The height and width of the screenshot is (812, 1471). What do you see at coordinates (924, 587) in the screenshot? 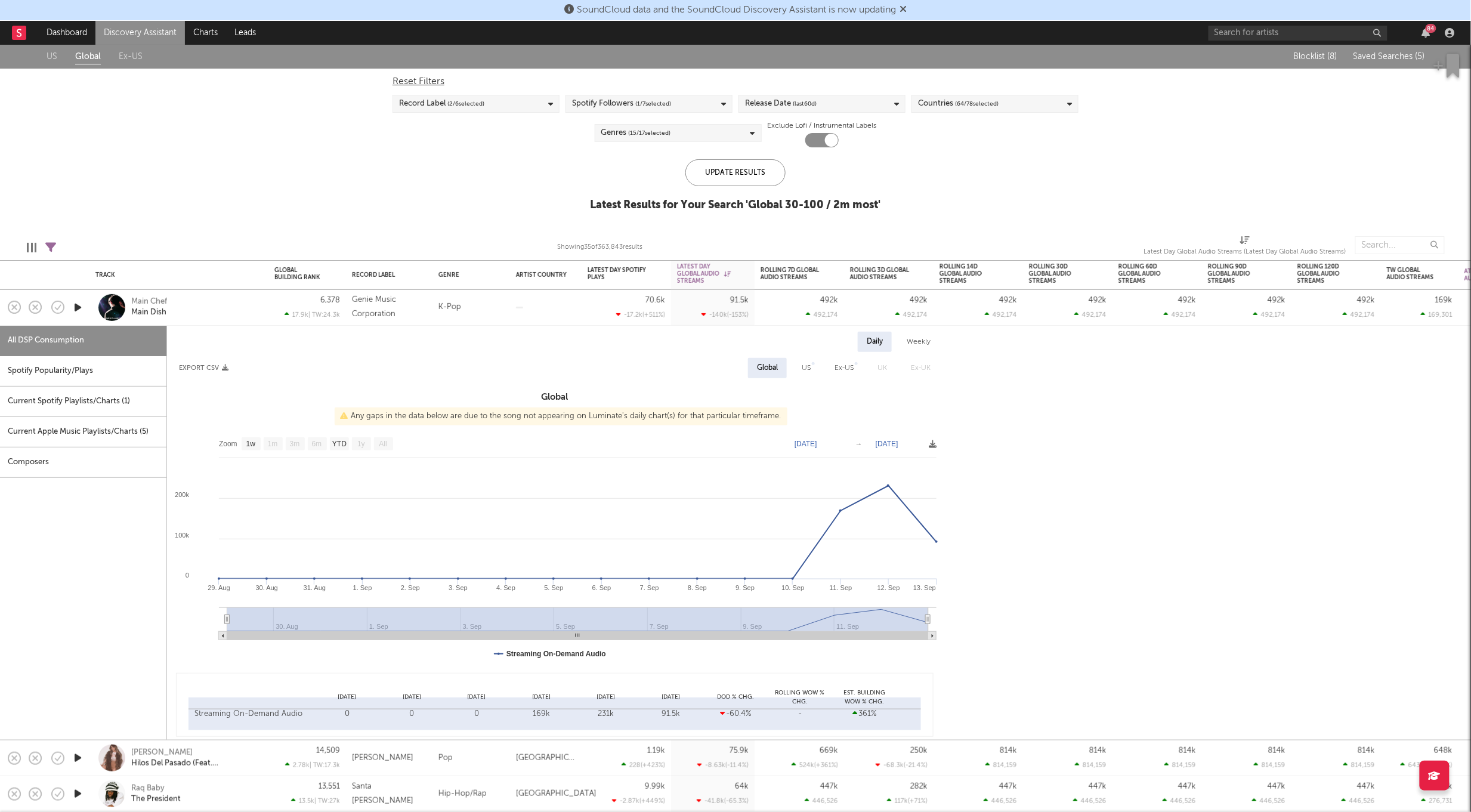
I see `text: 13. Sep` at bounding box center [924, 587].